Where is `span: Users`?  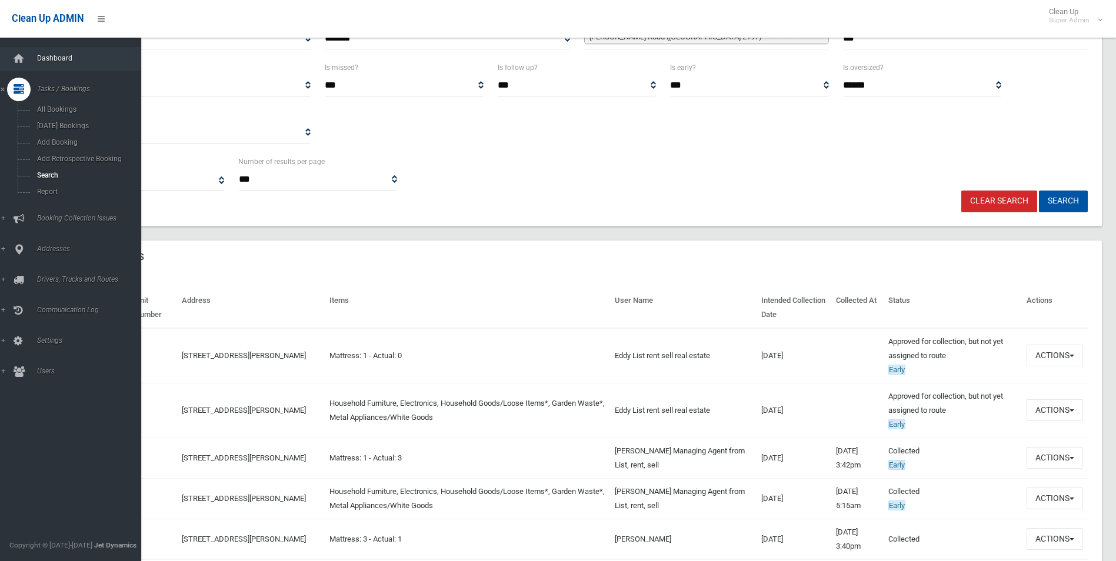 span: Users is located at coordinates (92, 371).